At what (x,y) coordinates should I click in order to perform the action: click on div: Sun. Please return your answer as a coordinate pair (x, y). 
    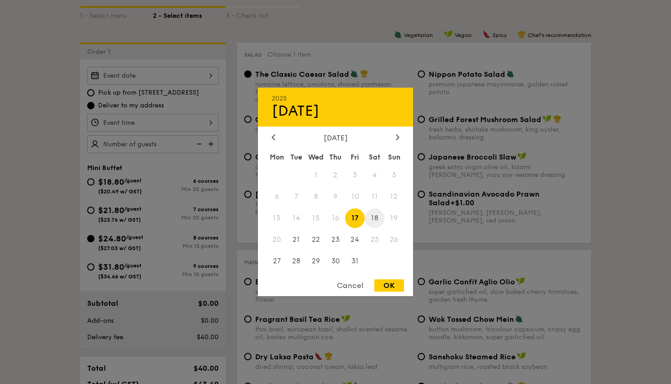
    Looking at the image, I should click on (394, 157).